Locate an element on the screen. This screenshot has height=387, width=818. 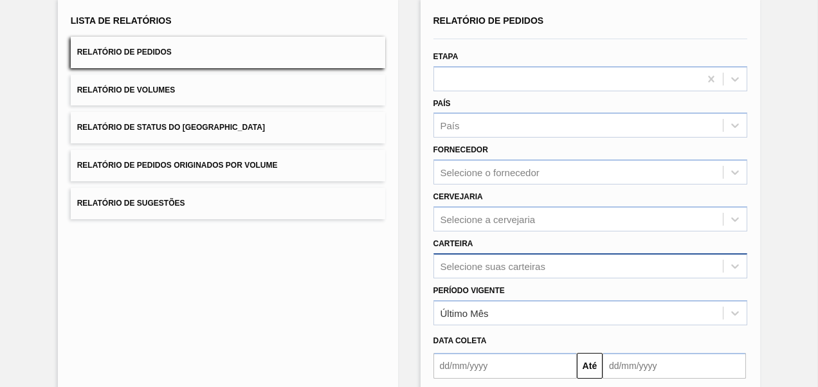
label: Fornecedor is located at coordinates (461, 150).